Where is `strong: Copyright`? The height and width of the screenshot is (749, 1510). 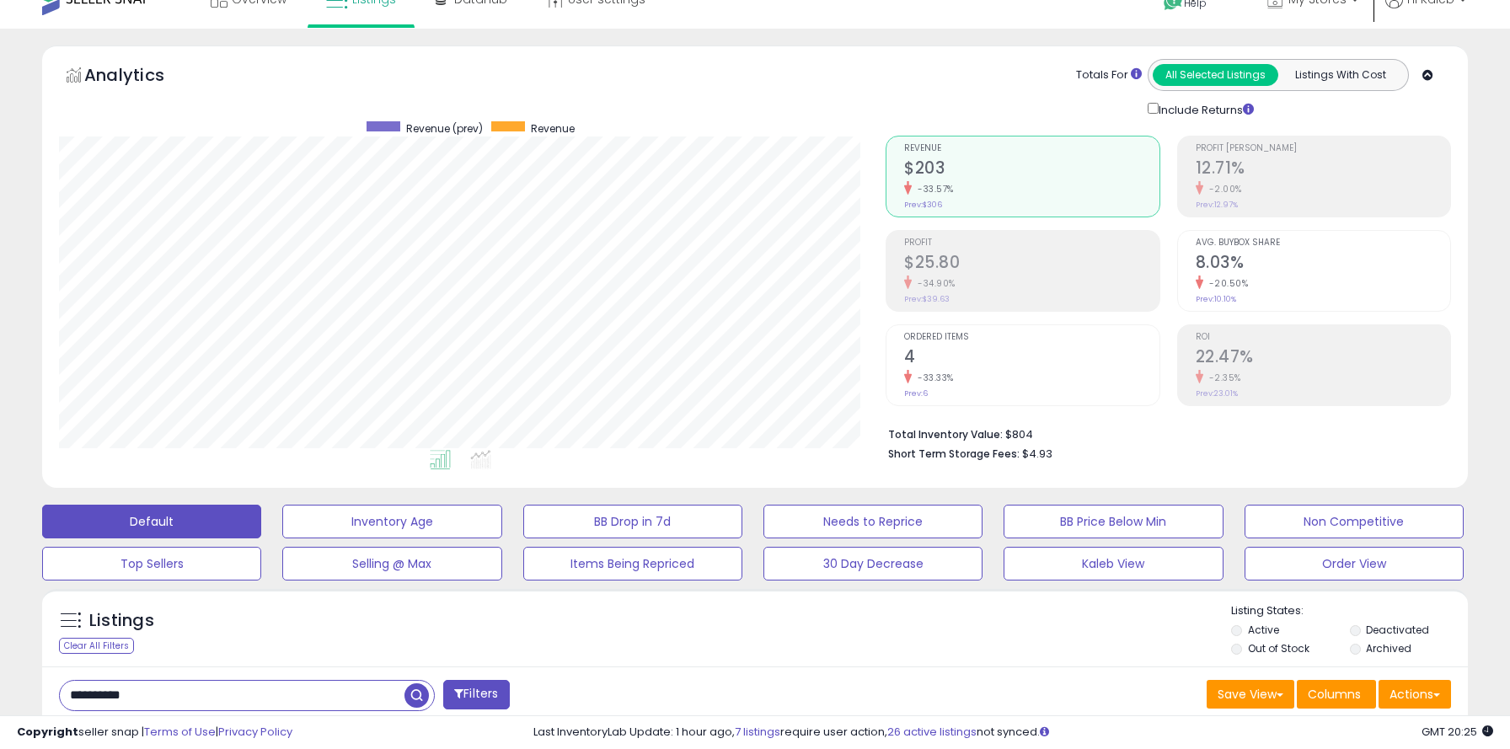 strong: Copyright is located at coordinates (47, 731).